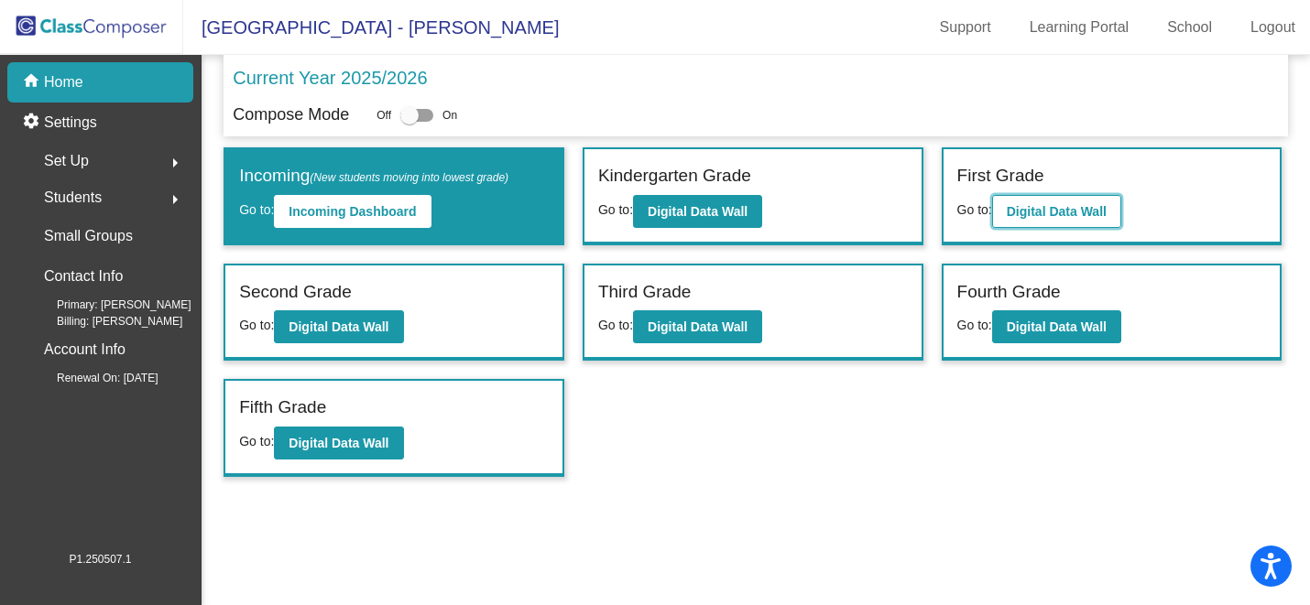  Describe the element at coordinates (965, 27) in the screenshot. I see `a: Support` at that location.